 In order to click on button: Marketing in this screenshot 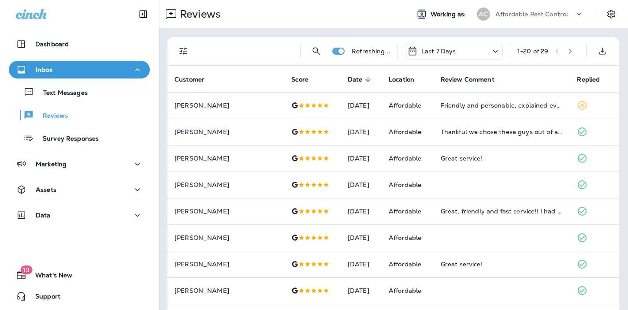, I will do `click(79, 164)`.